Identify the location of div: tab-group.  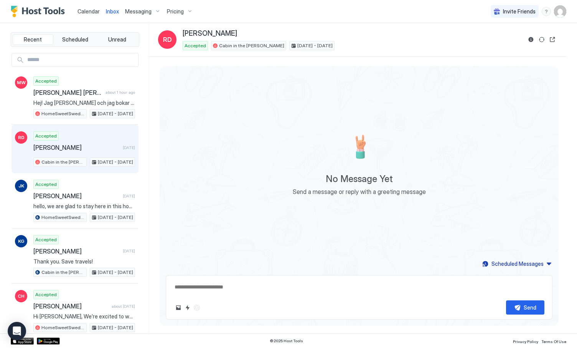
(75, 40).